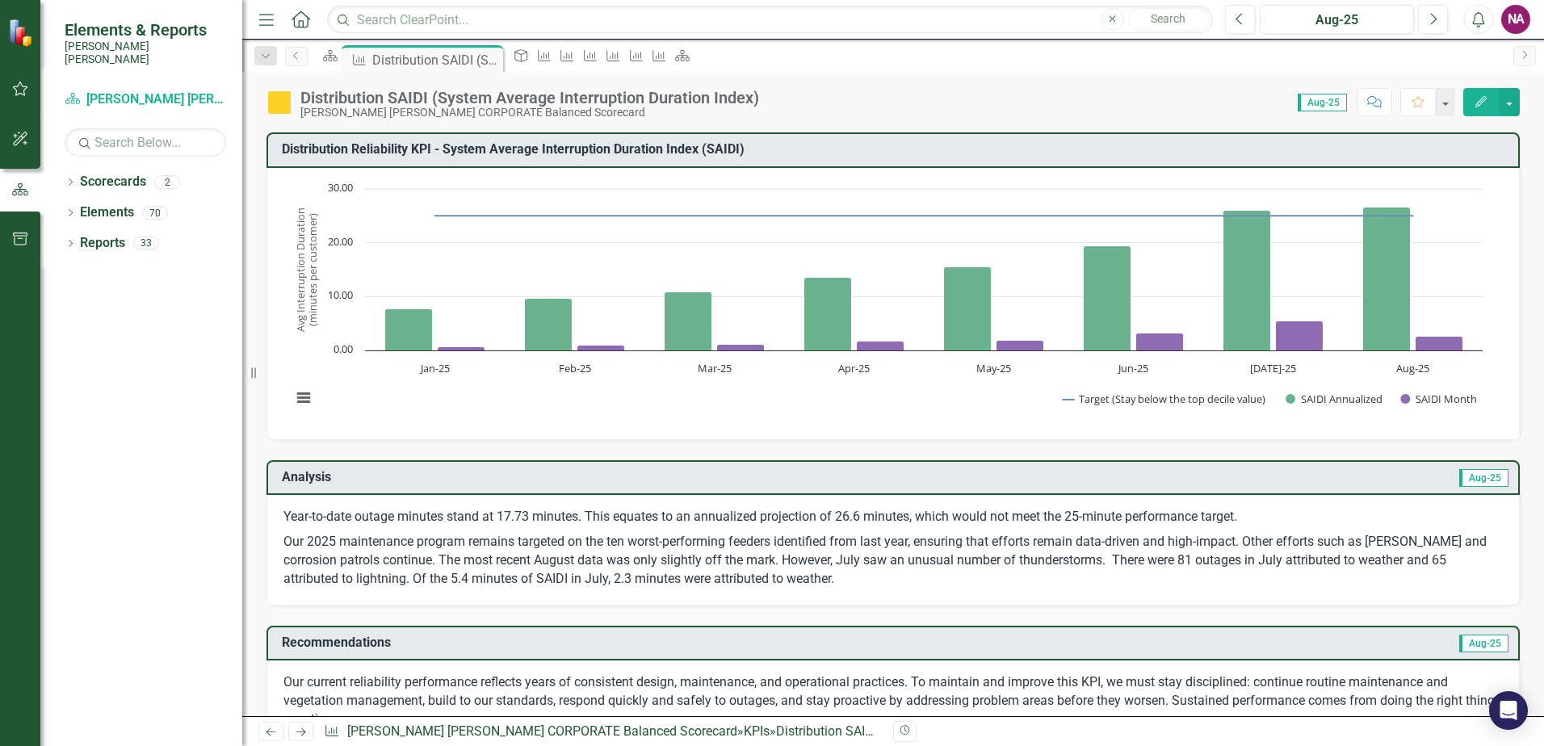  Describe the element at coordinates (409, 330) in the screenshot. I see `path: Jan-25, 7.78248108. SAIDI Annualized.` at that location.